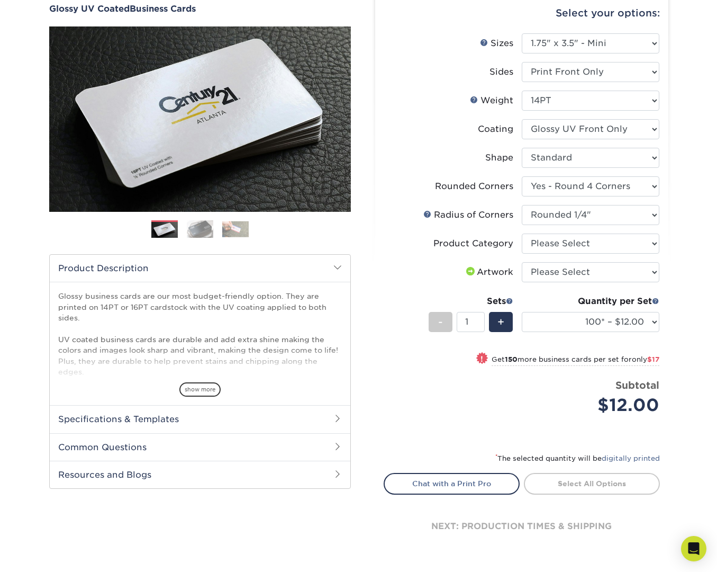 The image size is (717, 572). I want to click on span: $17, so click(653, 359).